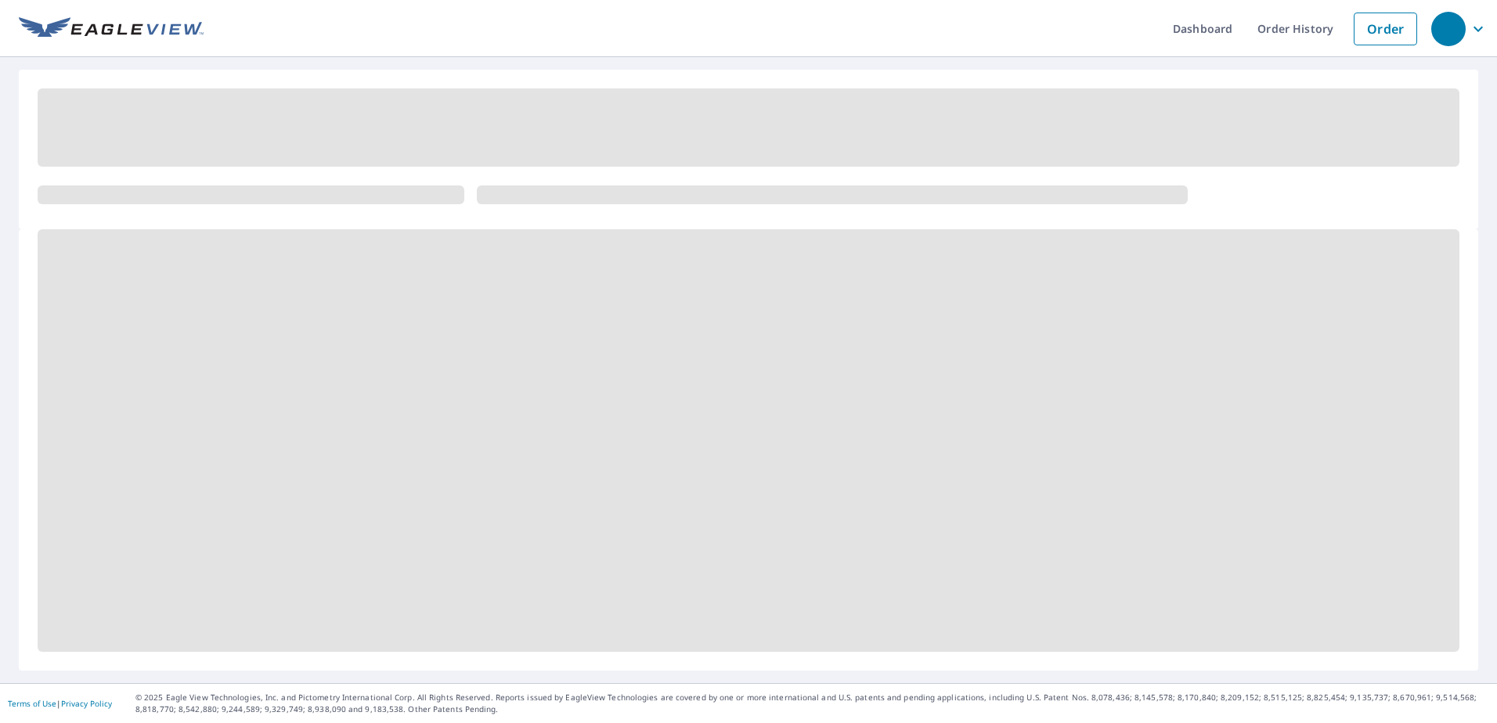 This screenshot has width=1497, height=723. Describe the element at coordinates (86, 704) in the screenshot. I see `a: Privacy Policy` at that location.